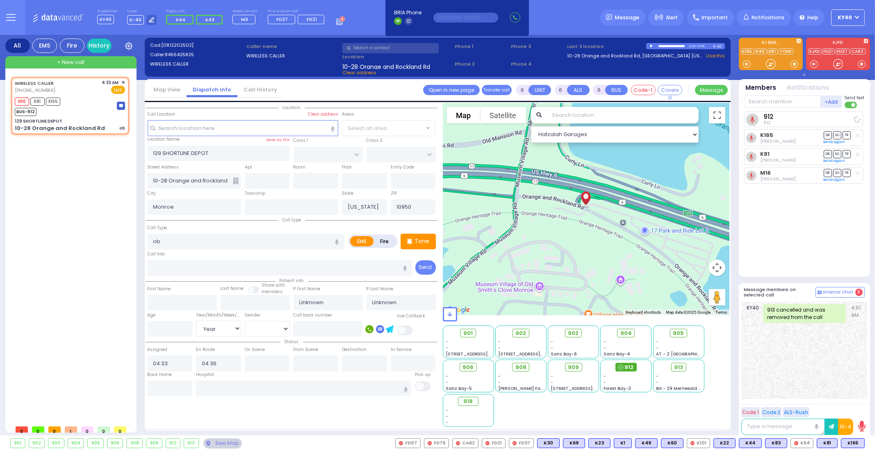  I want to click on label: Hospital, so click(205, 375).